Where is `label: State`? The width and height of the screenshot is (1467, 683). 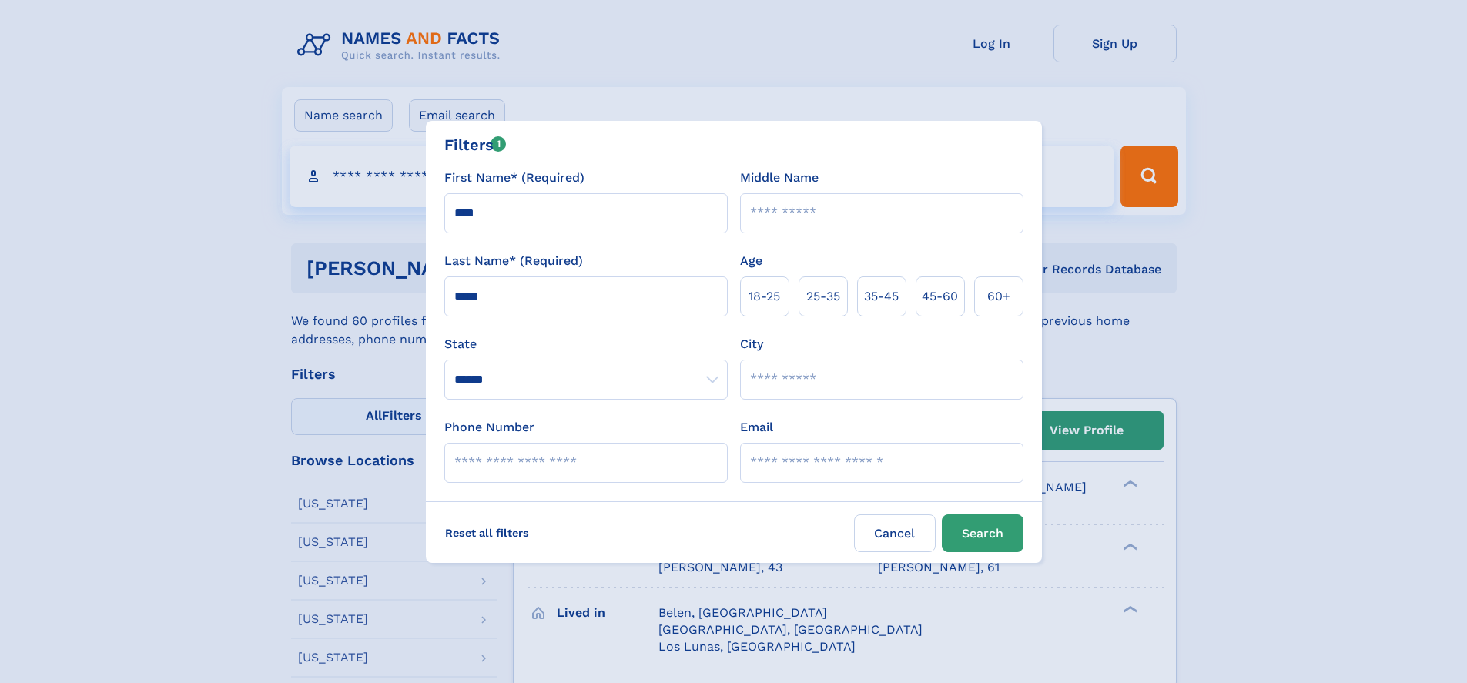
label: State is located at coordinates (586, 344).